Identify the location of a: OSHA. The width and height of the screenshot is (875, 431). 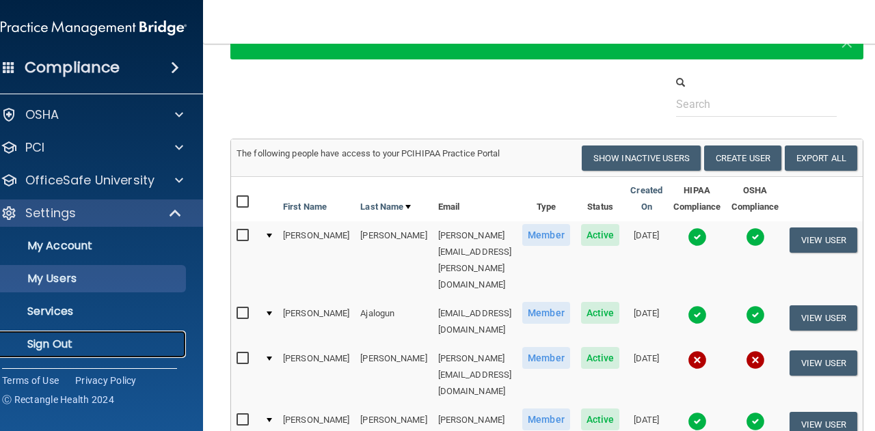
(92, 115).